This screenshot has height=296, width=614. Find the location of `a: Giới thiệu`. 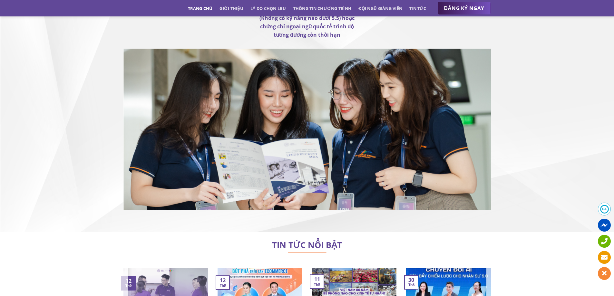

a: Giới thiệu is located at coordinates (232, 8).